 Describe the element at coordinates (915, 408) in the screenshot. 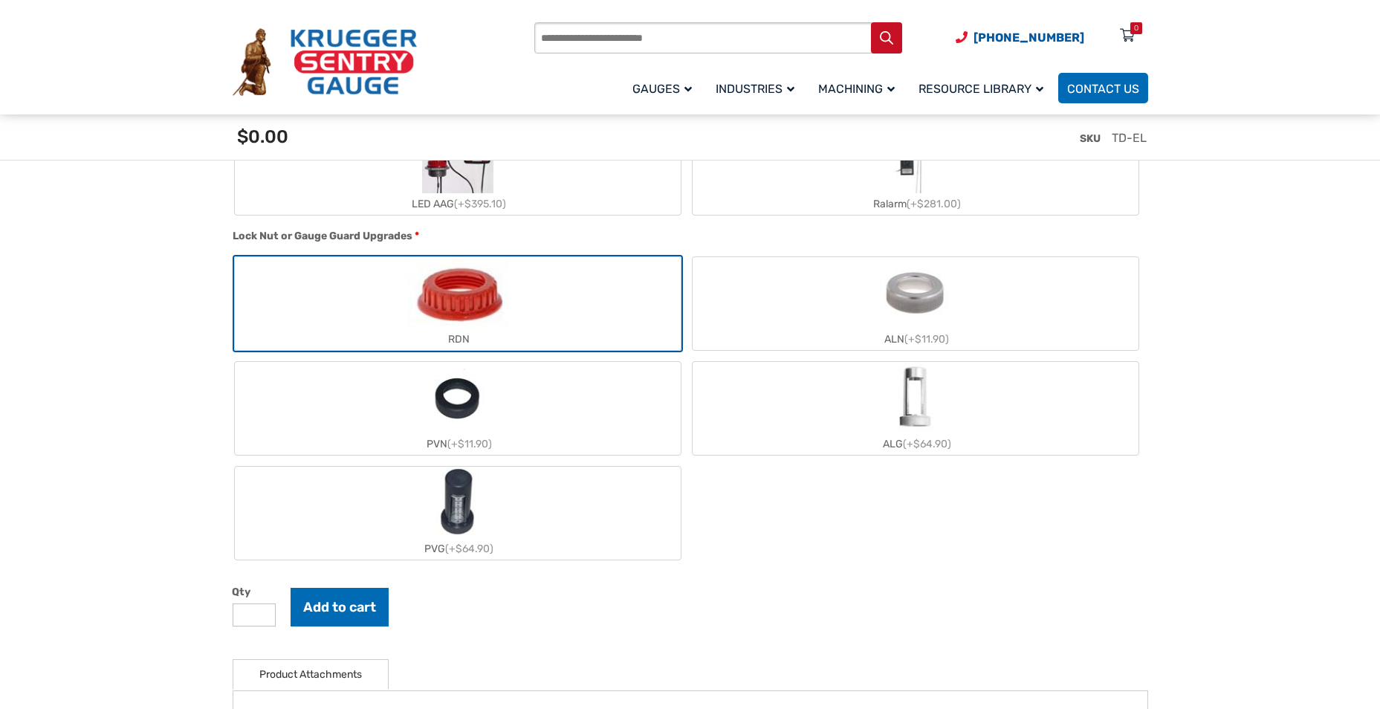

I see `label: ALG` at that location.